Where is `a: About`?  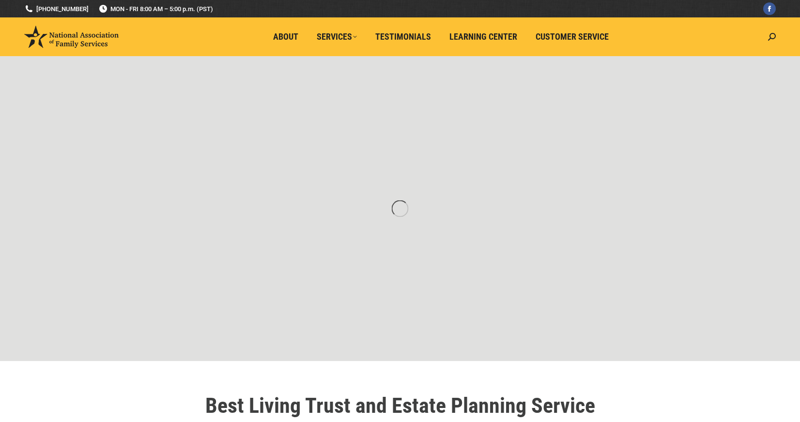
a: About is located at coordinates (286, 37).